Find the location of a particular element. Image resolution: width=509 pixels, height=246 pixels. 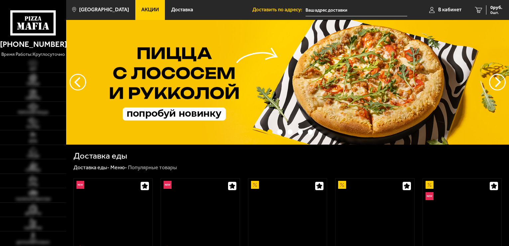

span: 0 шт. is located at coordinates (497, 13).